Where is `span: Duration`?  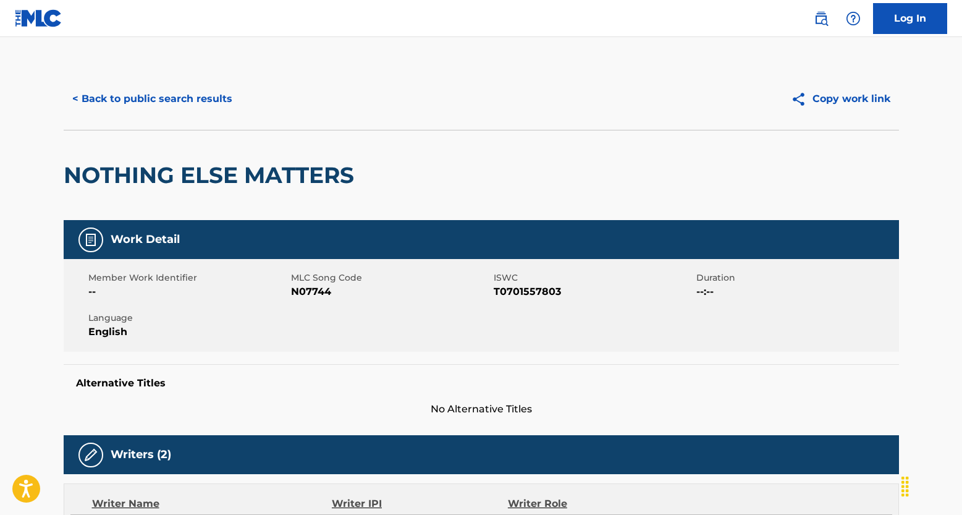 span: Duration is located at coordinates (796, 277).